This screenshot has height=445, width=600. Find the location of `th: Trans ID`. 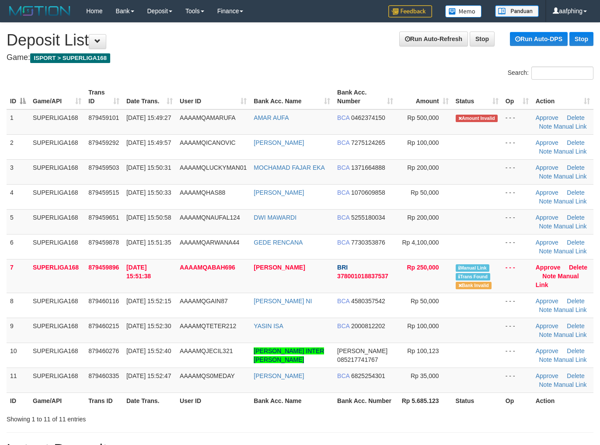

th: Trans ID is located at coordinates (104, 400).